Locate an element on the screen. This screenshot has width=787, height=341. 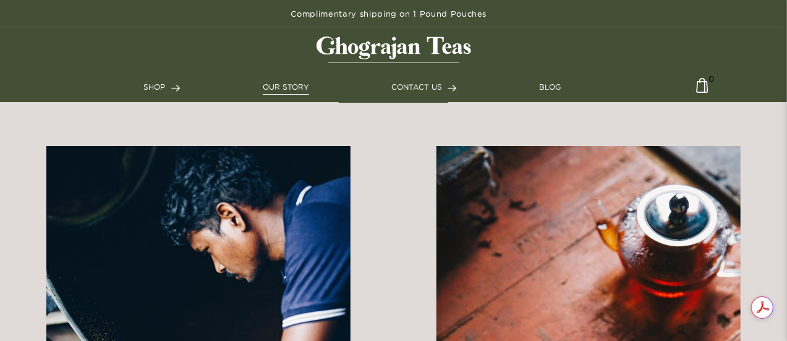
img: cart-icon-matt.svg is located at coordinates (702, 90).